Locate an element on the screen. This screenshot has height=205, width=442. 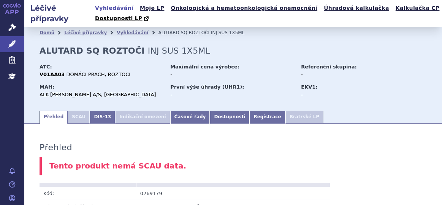
a: Registrace is located at coordinates (267, 117).